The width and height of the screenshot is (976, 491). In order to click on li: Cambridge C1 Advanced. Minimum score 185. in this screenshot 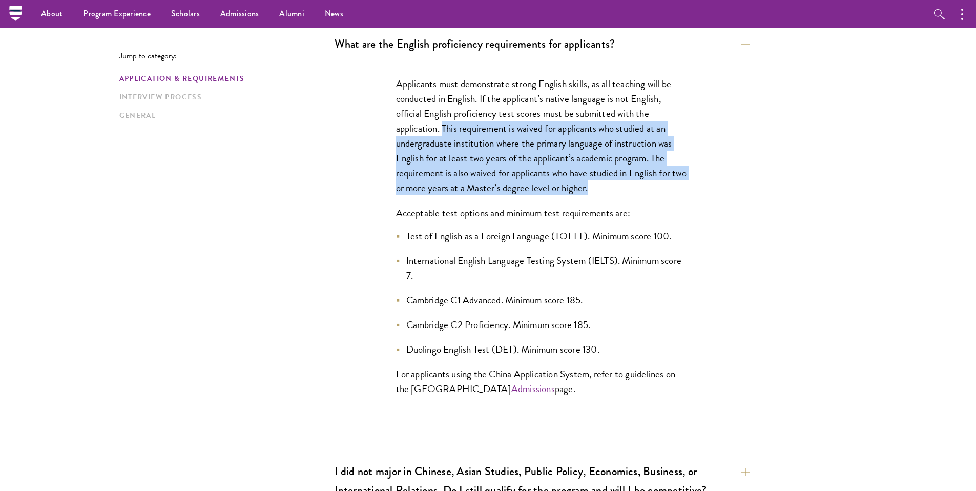, I will do `click(542, 300)`.